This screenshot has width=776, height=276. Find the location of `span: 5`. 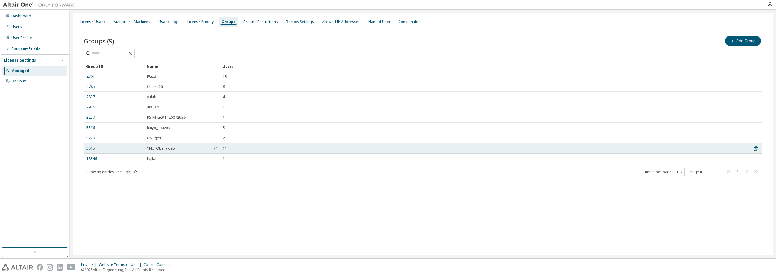

span: 5 is located at coordinates (224, 128).